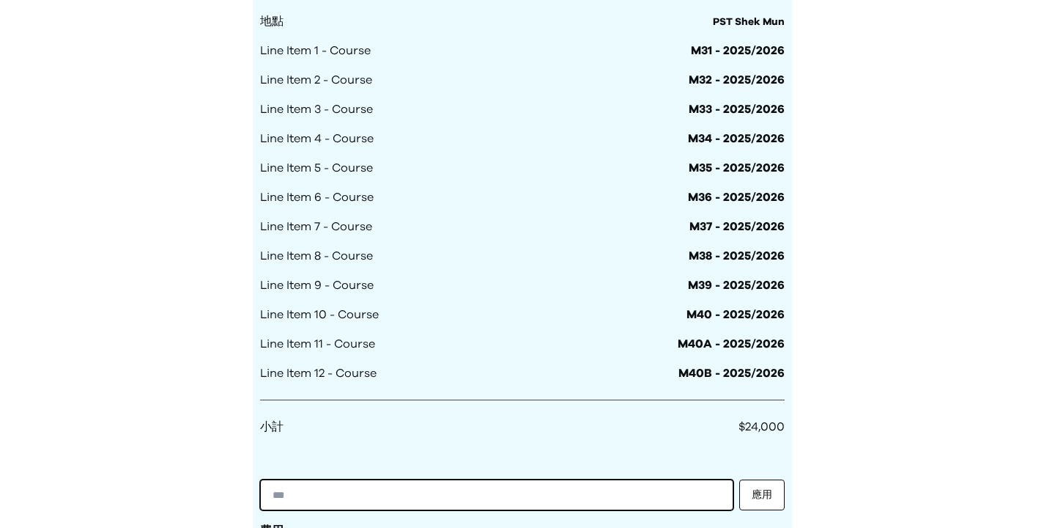 This screenshot has width=1044, height=528. I want to click on span: M40A - 2025/2026, so click(731, 344).